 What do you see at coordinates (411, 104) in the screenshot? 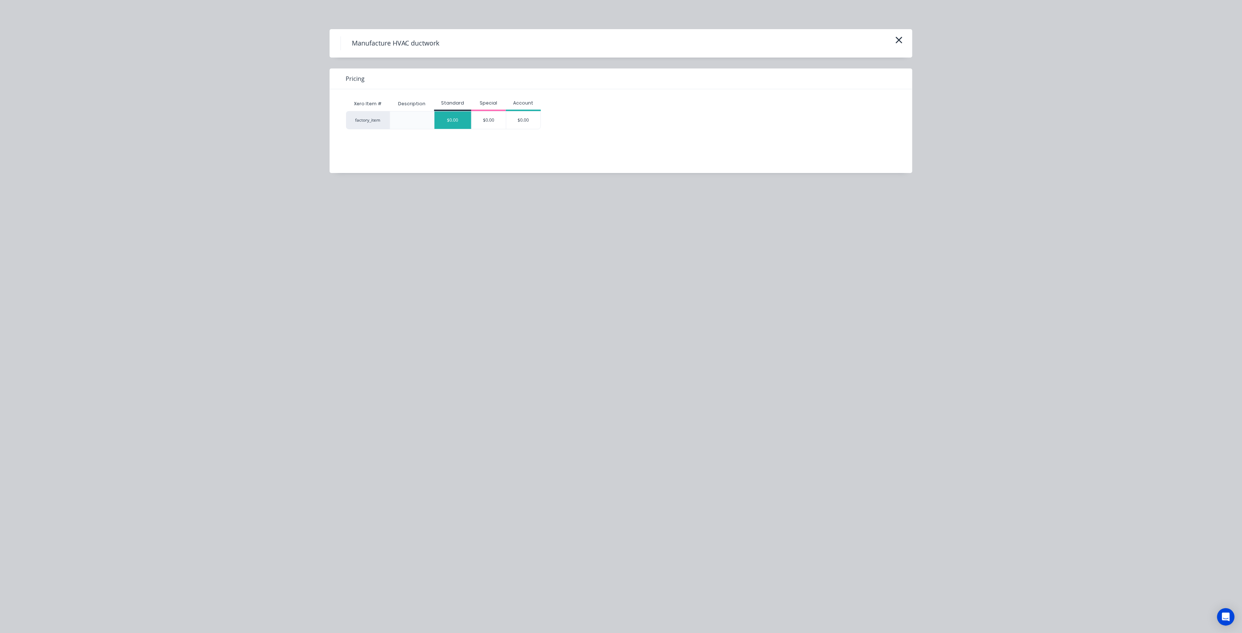
I see `div: Description` at bounding box center [411, 104].